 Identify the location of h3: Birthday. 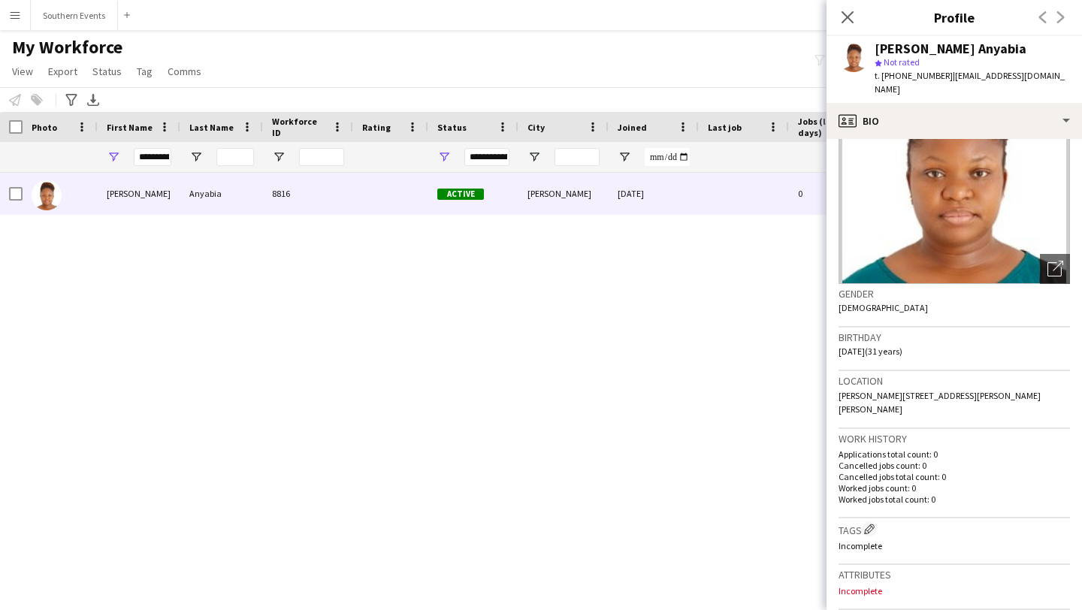
(954, 337).